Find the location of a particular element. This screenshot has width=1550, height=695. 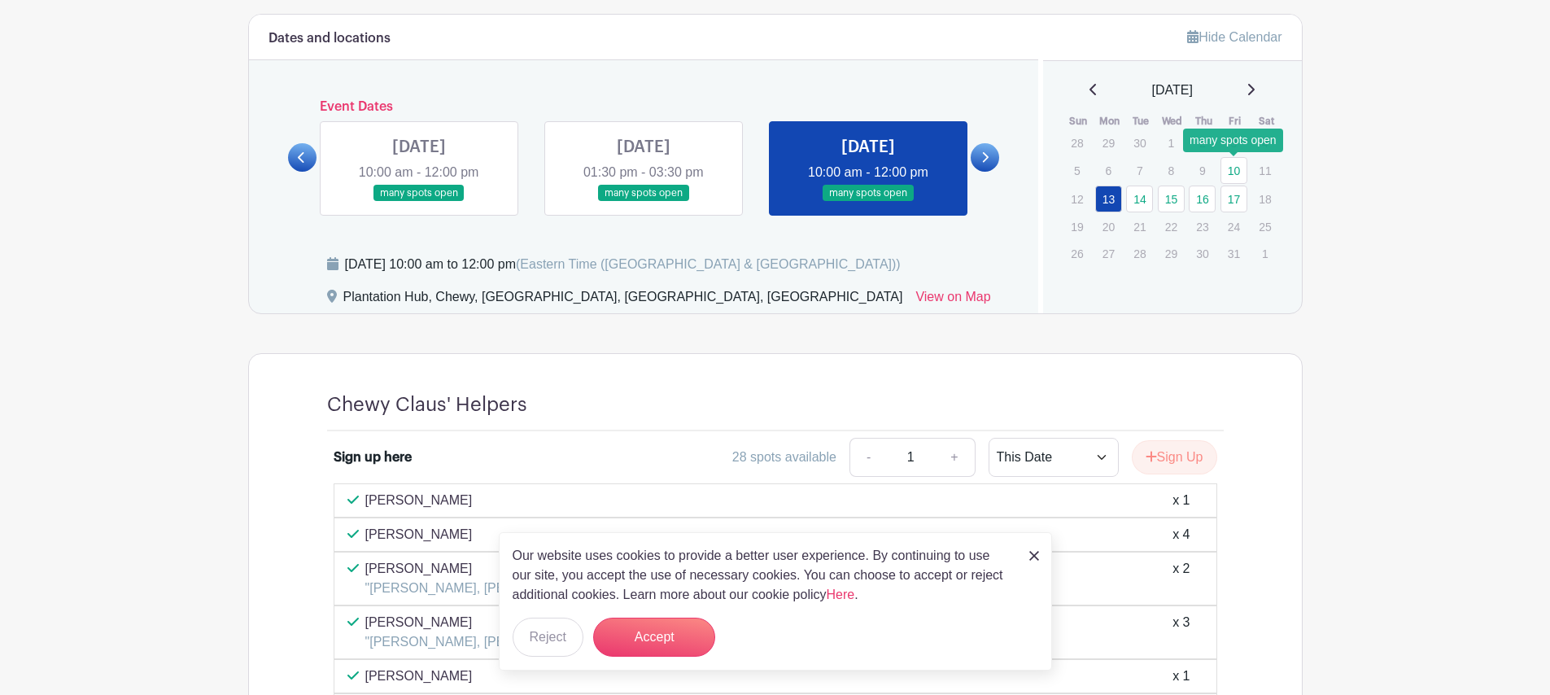

p: 19 is located at coordinates (1077, 226).